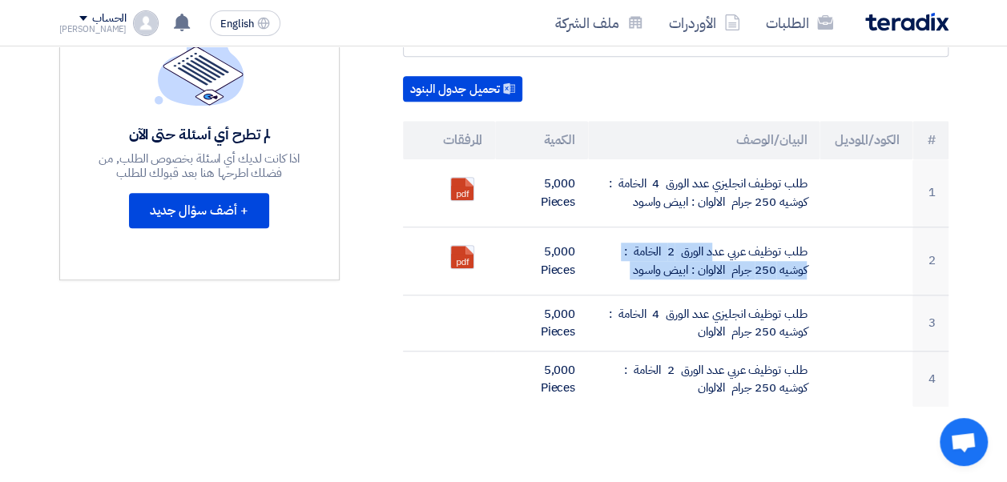 Image resolution: width=1007 pixels, height=482 pixels. I want to click on td: طلب توظيف انجليزي عدد الورق 4 الخامة : كوشيه 250 جرام الالوان, so click(703, 323).